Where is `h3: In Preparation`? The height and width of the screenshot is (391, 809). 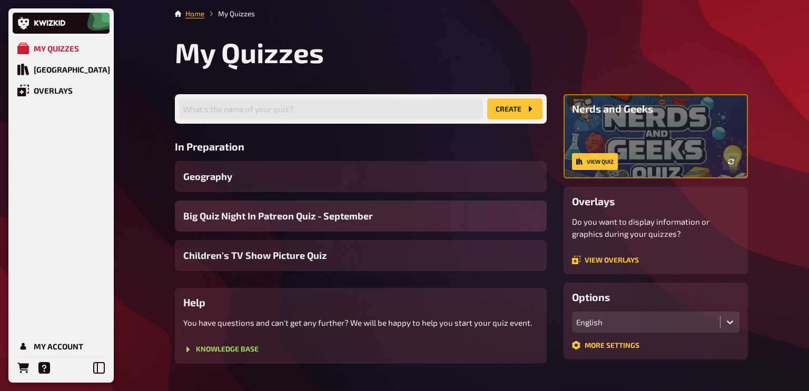 h3: In Preparation is located at coordinates (361, 146).